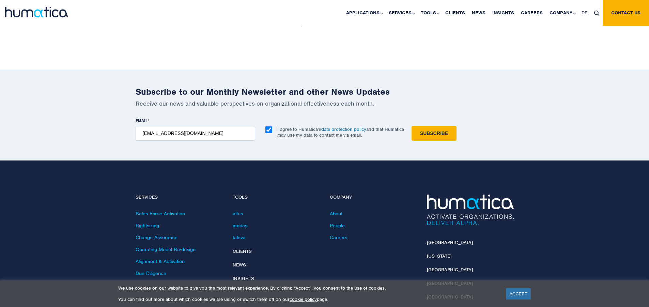  What do you see at coordinates (336, 213) in the screenshot?
I see `a: About` at bounding box center [336, 213].